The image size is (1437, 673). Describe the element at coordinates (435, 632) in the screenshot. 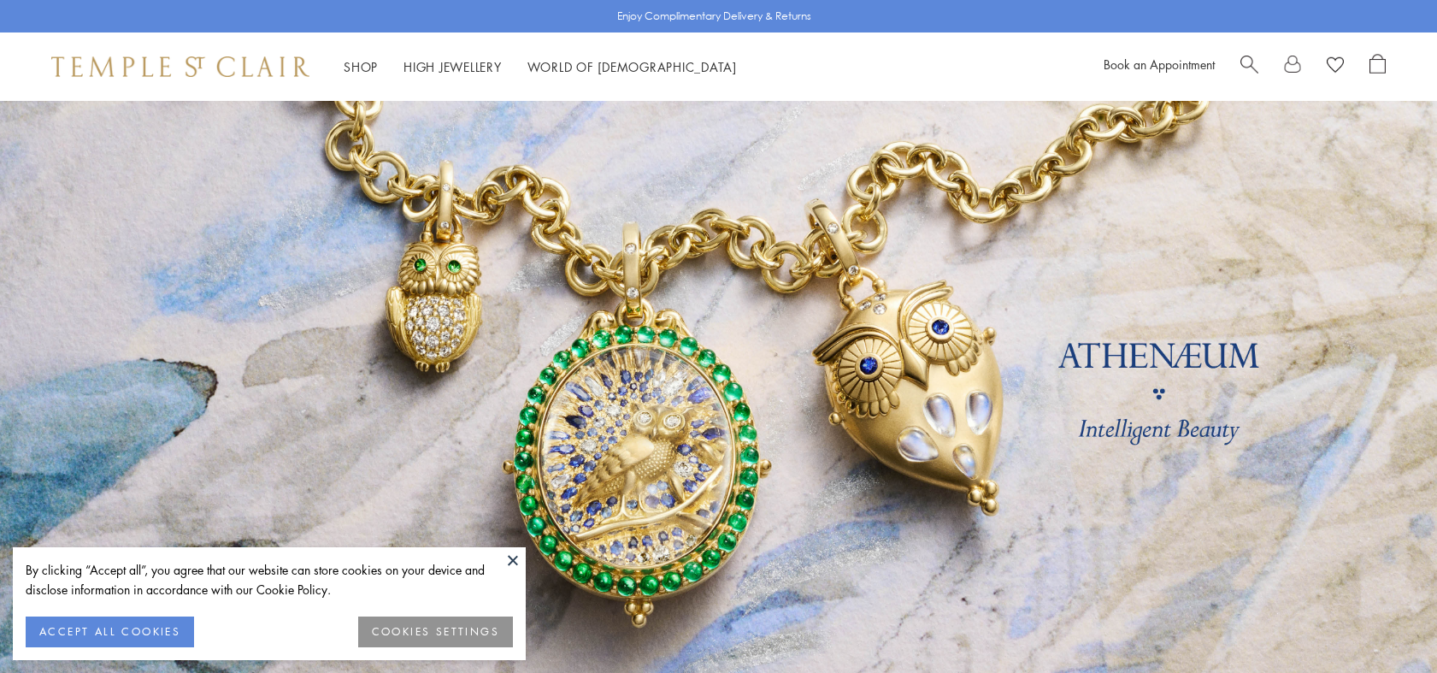

I see `button: COOKIES SETTINGS` at that location.